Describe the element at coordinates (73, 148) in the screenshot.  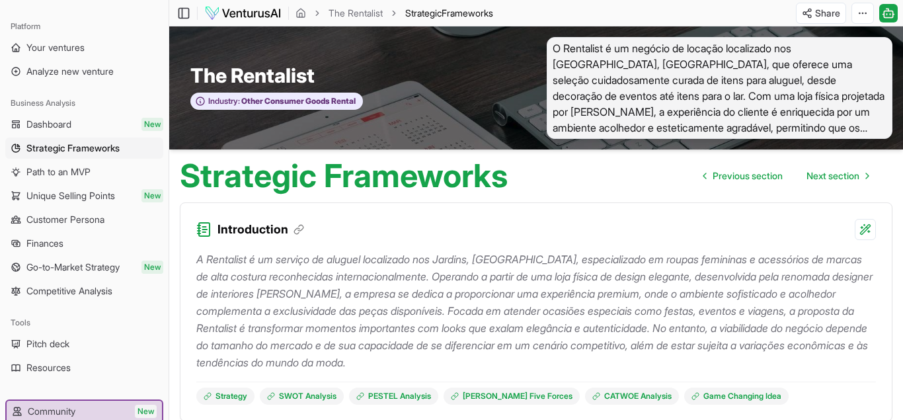
I see `span: Strategic Frameworks` at that location.